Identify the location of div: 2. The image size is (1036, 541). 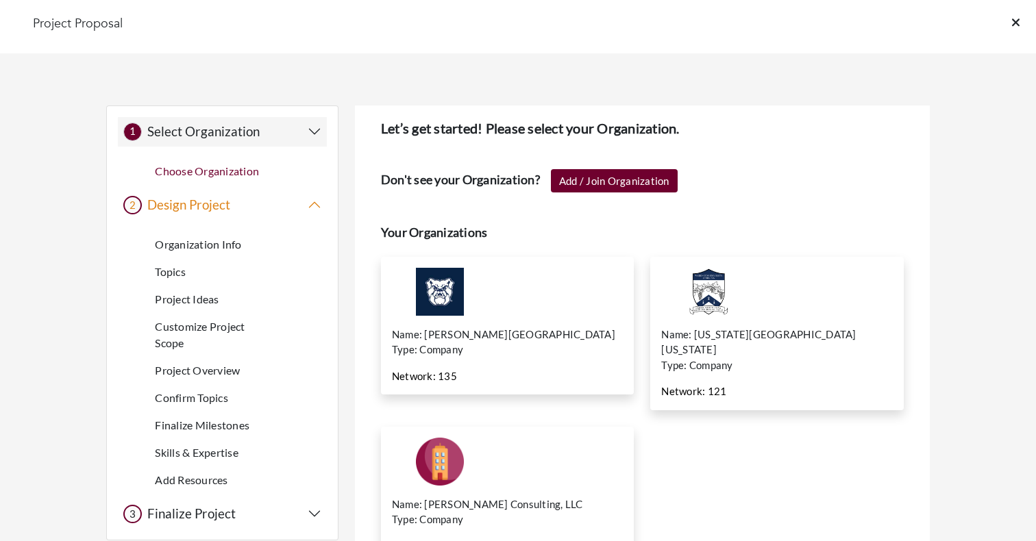
(132, 205).